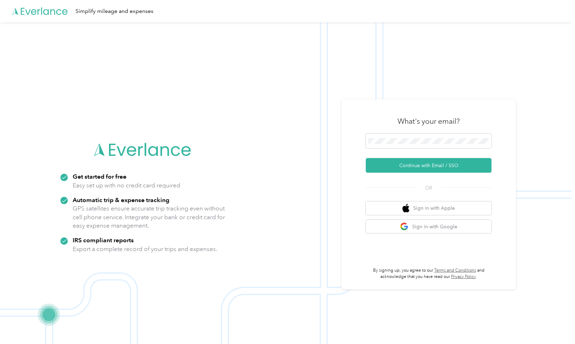  Describe the element at coordinates (428, 187) in the screenshot. I see `span: OR` at that location.